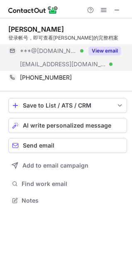 This screenshot has width=132, height=266. I want to click on button: save-profile-one-click, so click(68, 105).